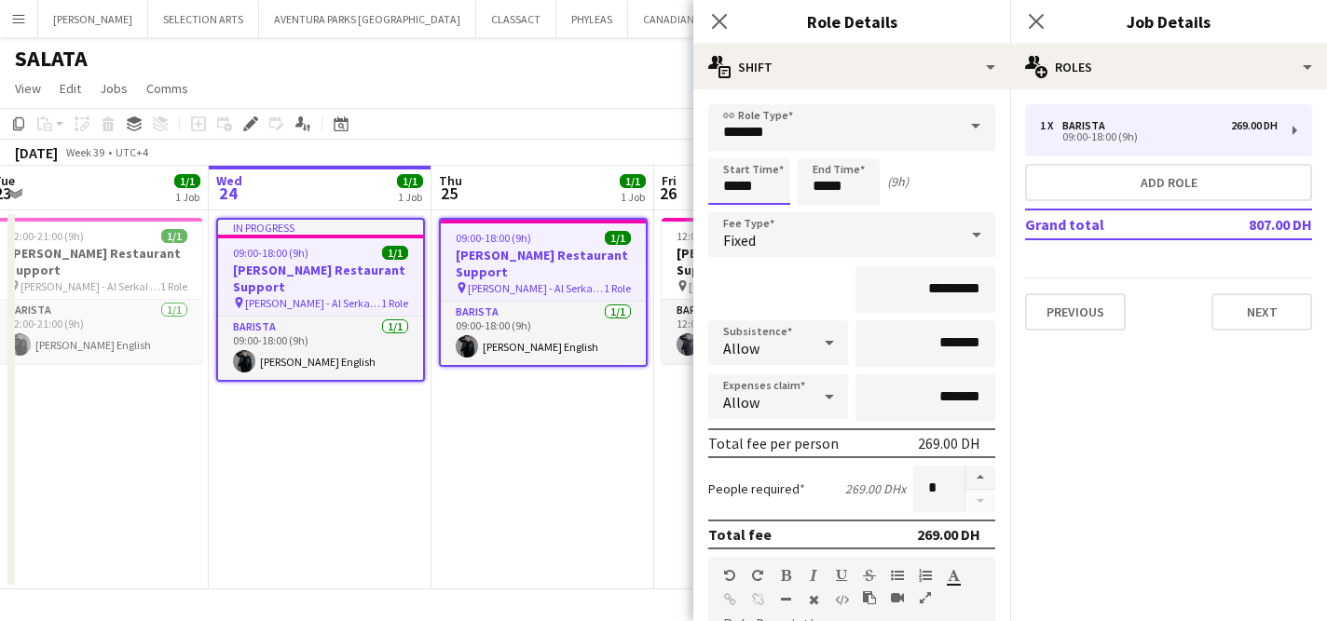 The image size is (1327, 621). Describe the element at coordinates (852, 21) in the screenshot. I see `h3: Role Details` at that location.